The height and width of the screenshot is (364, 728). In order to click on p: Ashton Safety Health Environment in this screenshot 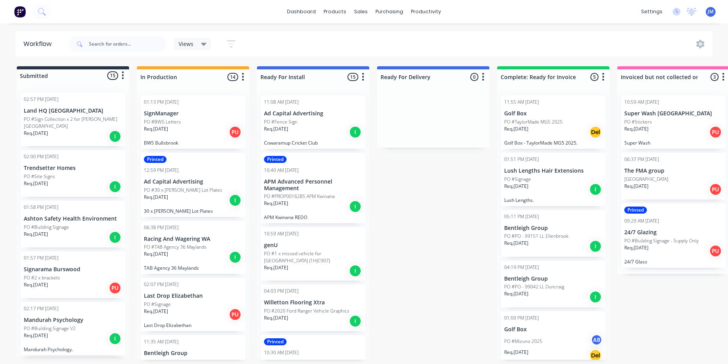, I will do `click(73, 219)`.